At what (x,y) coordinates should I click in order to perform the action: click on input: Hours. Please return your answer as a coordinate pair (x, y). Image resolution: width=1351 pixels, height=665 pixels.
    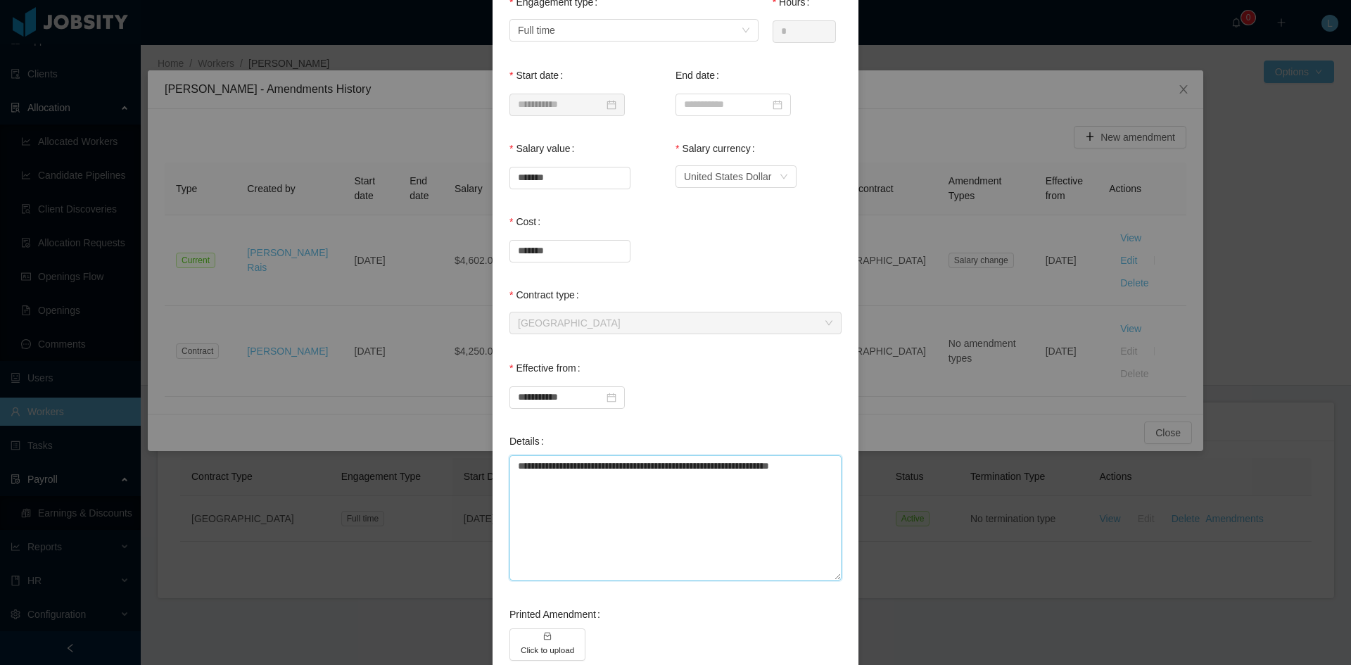
    Looking at the image, I should click on (804, 32).